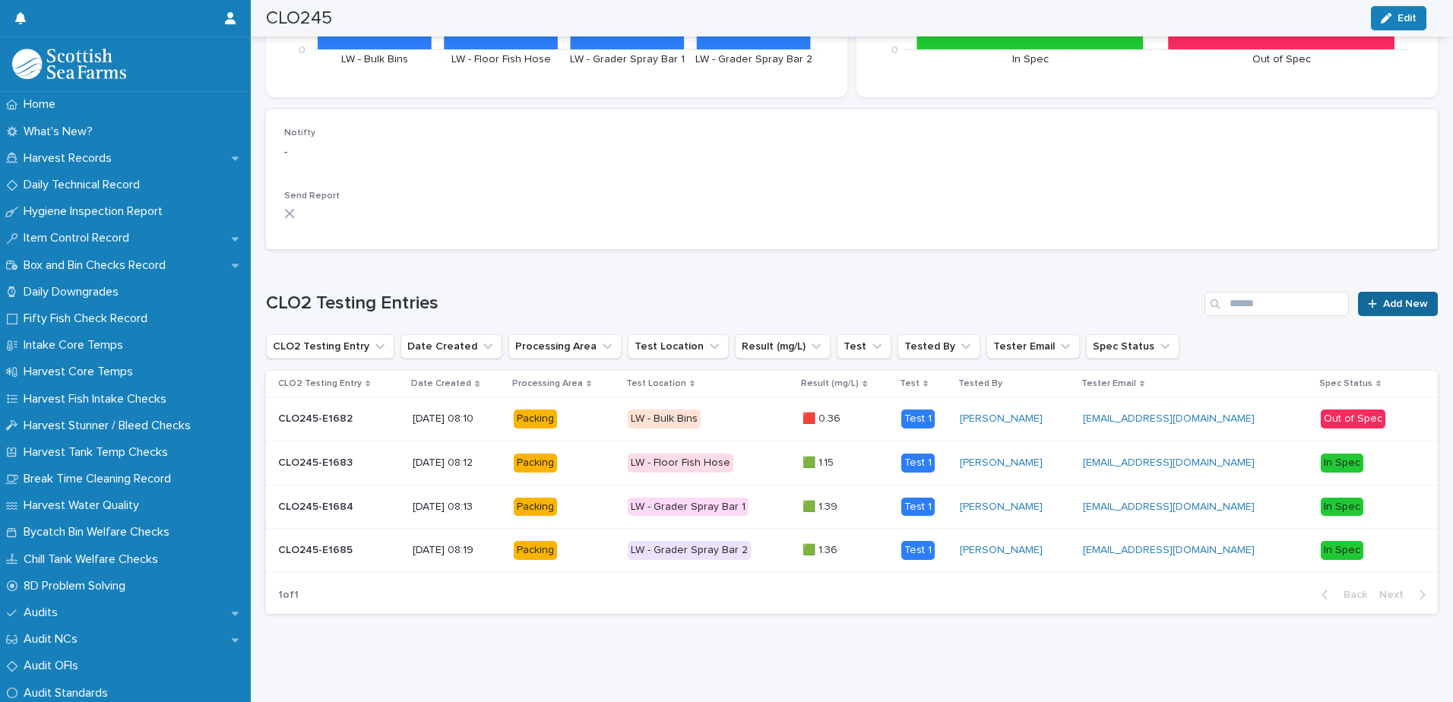  What do you see at coordinates (84, 185) in the screenshot?
I see `p: Daily Technical Record` at bounding box center [84, 185].